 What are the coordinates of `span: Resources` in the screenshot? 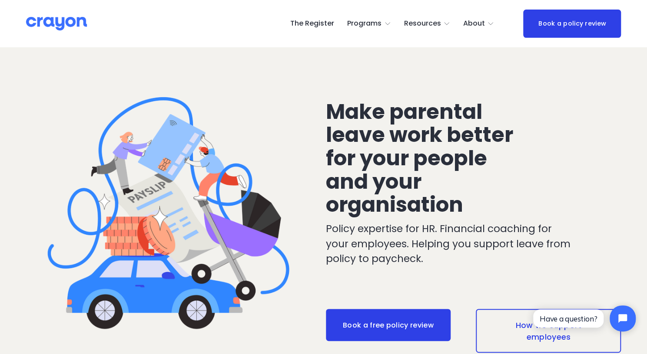 It's located at (422, 23).